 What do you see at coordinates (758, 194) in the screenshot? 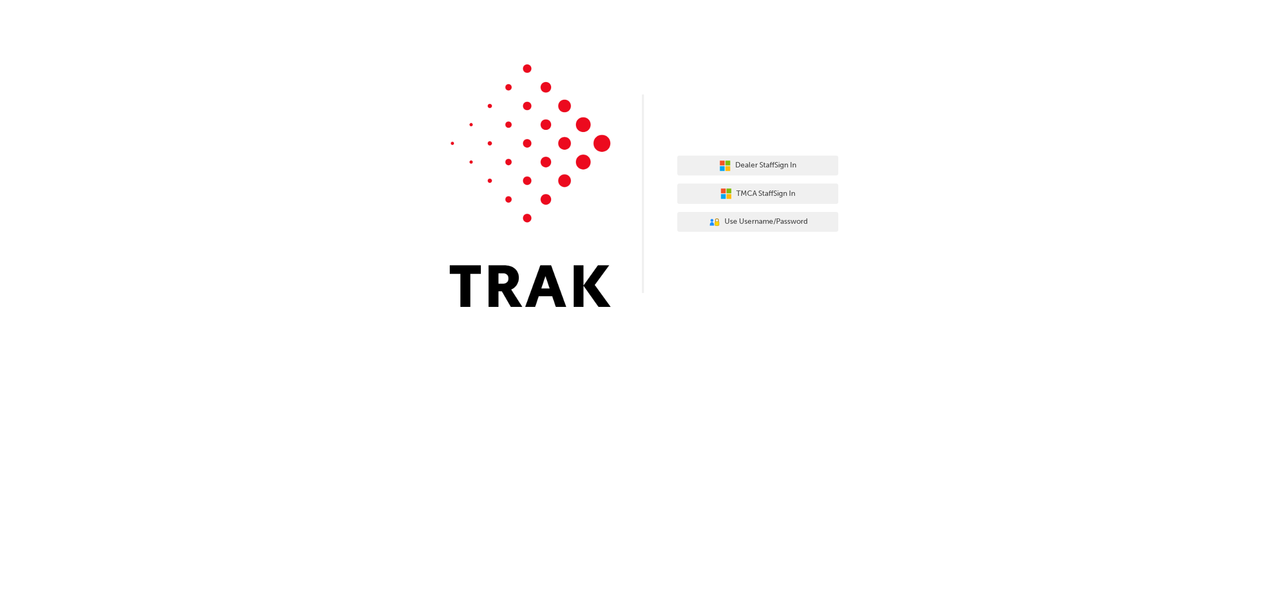
I see `button: TMCA StaffSign In` at bounding box center [758, 194].